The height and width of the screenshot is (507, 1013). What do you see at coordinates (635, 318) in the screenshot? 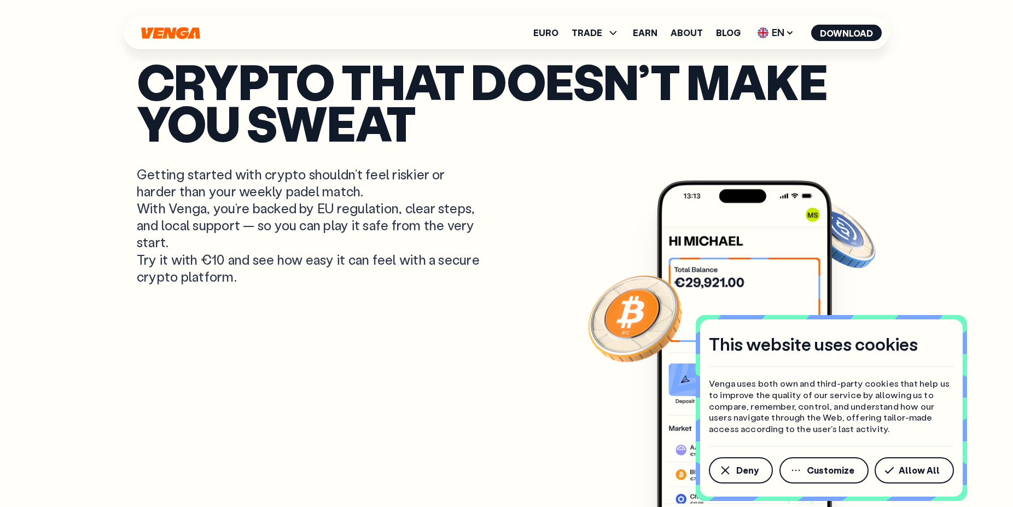
I see `img: Bitcoin` at bounding box center [635, 318].